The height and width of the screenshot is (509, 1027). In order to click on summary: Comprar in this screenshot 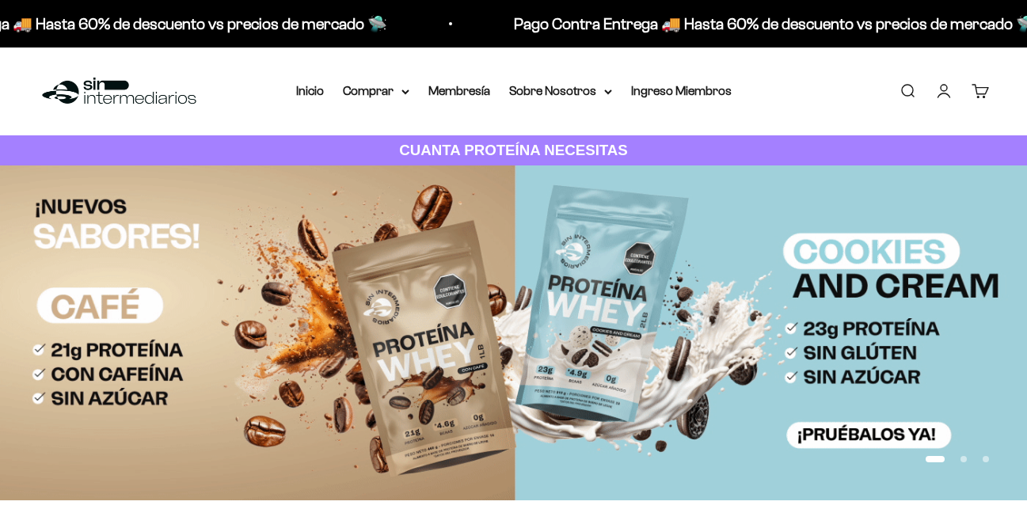, I will do `click(376, 91)`.